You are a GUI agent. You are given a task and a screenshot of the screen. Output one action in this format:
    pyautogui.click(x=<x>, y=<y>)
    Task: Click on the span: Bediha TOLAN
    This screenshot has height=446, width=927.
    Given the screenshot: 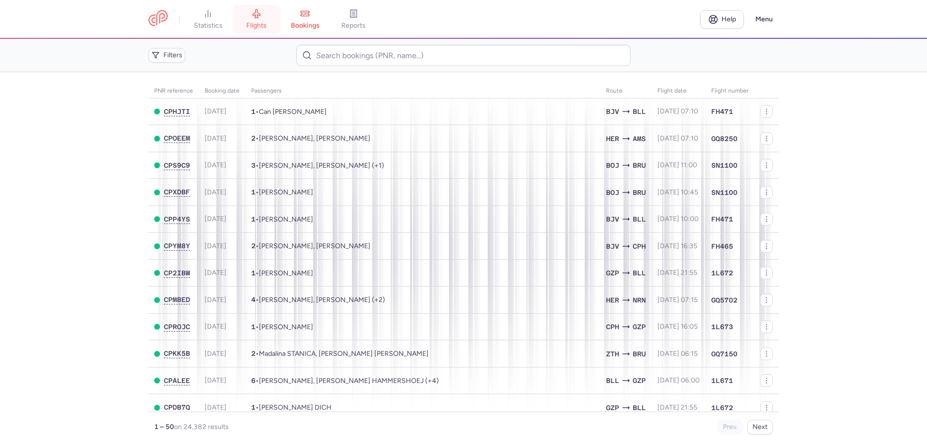 What is the action you would take?
    pyautogui.click(x=286, y=219)
    